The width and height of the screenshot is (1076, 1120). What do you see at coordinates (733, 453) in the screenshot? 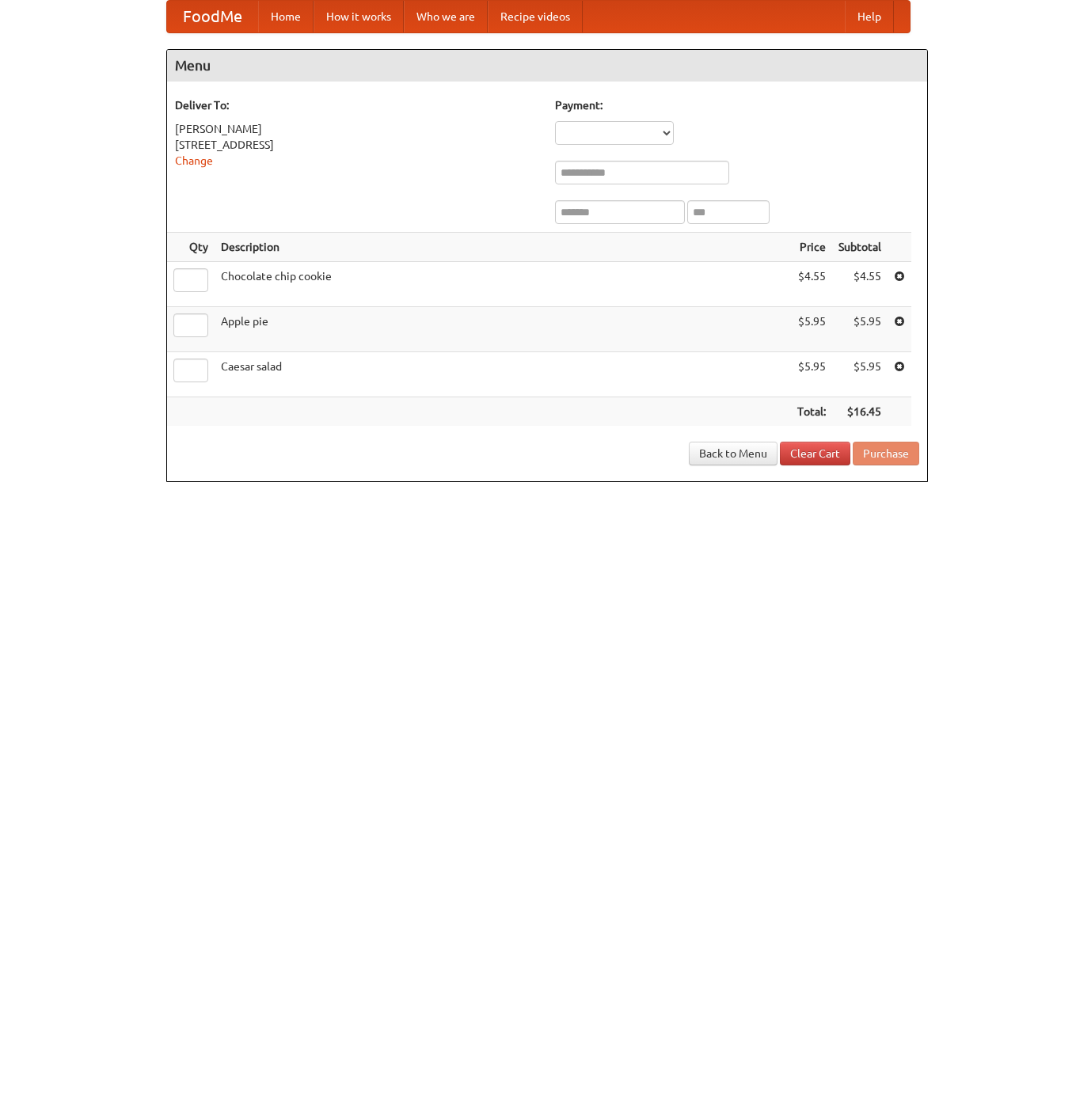
I see `a: Back to Menu` at bounding box center [733, 453].